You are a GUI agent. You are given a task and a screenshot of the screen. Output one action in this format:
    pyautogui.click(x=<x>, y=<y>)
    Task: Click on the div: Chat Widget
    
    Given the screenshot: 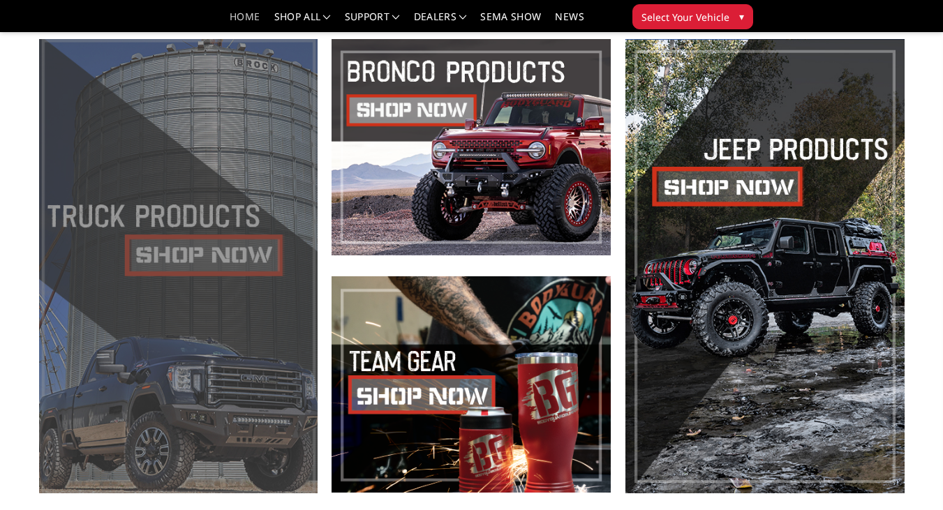 What is the action you would take?
    pyautogui.click(x=908, y=477)
    